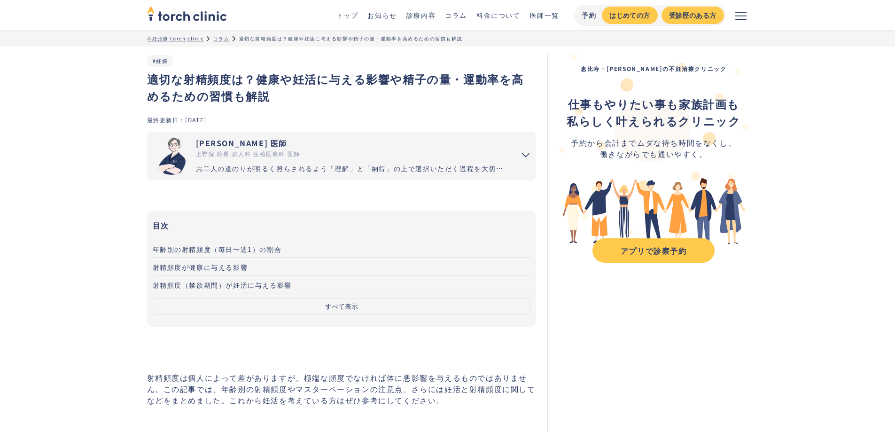 This screenshot has width=895, height=432. What do you see at coordinates (629, 15) in the screenshot?
I see `a: はじめての方` at bounding box center [629, 15].